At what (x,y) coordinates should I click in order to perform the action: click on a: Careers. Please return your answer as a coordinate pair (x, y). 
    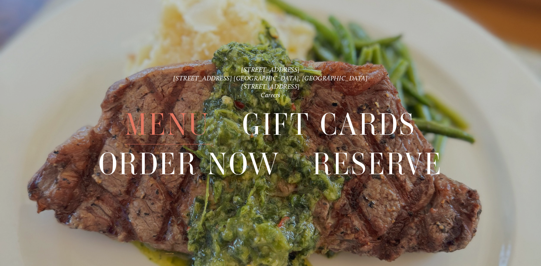
    Looking at the image, I should click on (270, 95).